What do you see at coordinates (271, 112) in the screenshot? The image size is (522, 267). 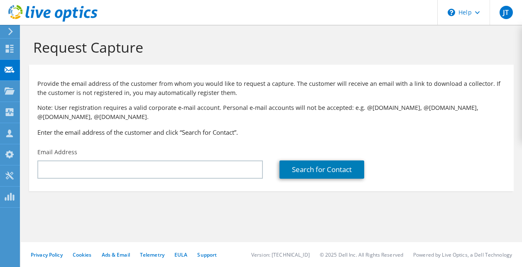 I see `p: Note: User registration requires a valid corporate e-mail account. Personal e-mail accounts will ...` at bounding box center [271, 112].